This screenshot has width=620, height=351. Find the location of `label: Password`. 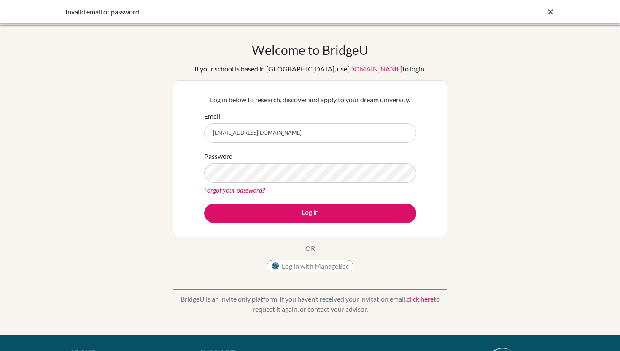

label: Password is located at coordinates (219, 156).